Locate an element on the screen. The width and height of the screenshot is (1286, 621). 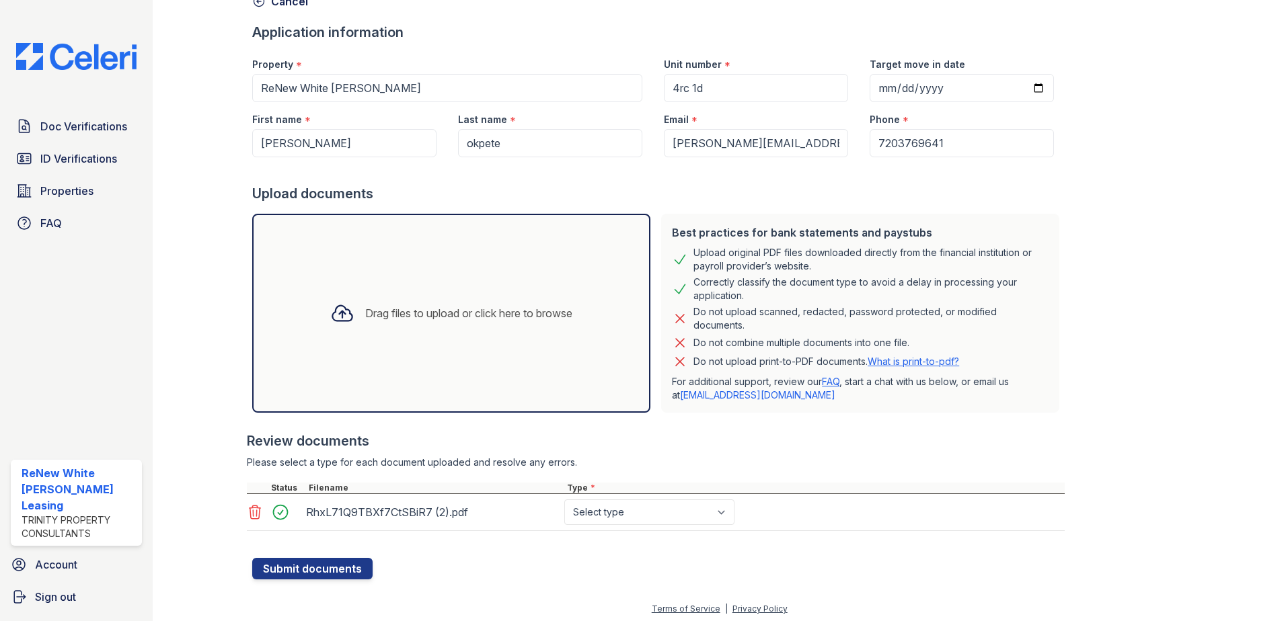
button: Sign out is located at coordinates (76, 597).